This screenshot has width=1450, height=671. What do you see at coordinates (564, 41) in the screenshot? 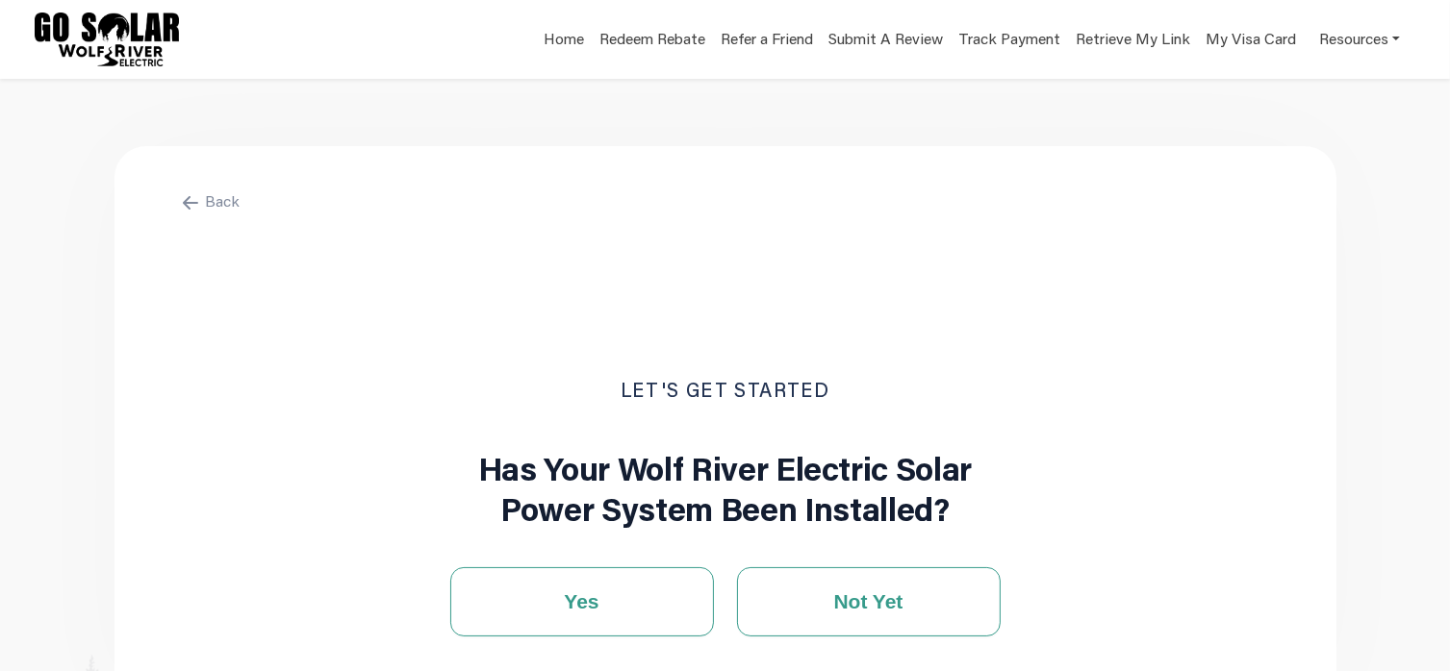
I see `a: Home` at bounding box center [564, 41].